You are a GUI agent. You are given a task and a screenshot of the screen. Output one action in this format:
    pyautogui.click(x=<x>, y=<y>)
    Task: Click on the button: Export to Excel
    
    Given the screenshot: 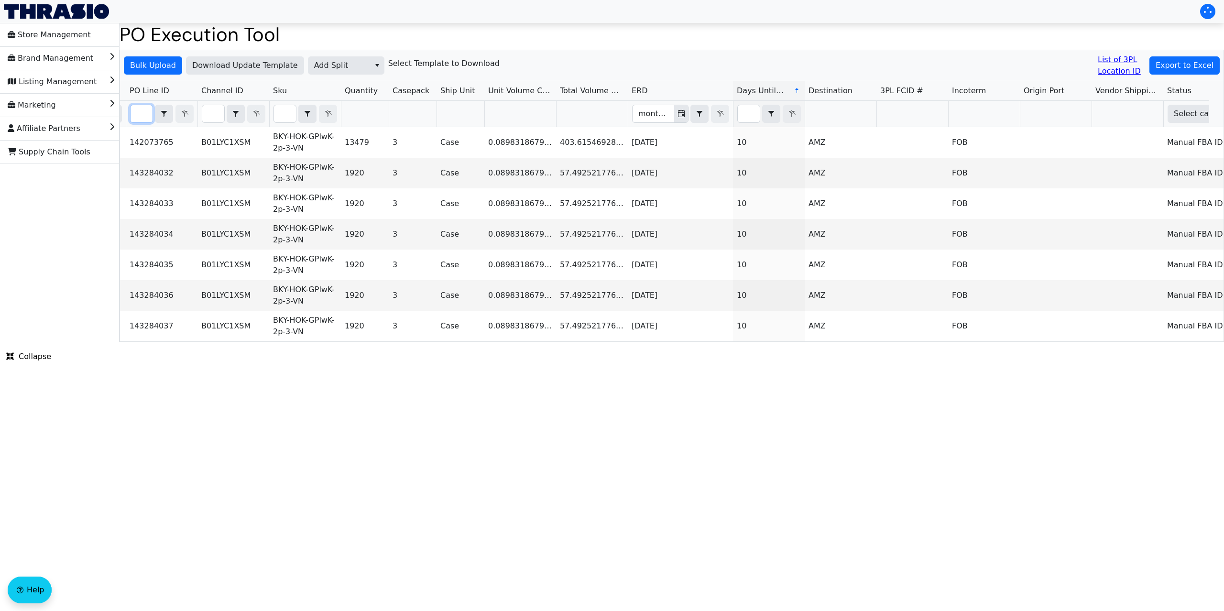 What is the action you would take?
    pyautogui.click(x=1184, y=65)
    